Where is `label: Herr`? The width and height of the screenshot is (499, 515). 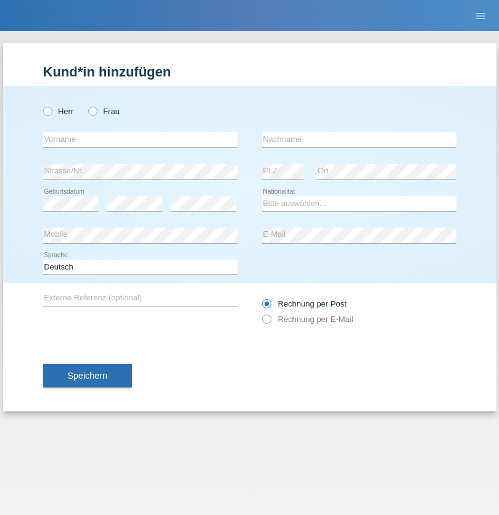
label: Herr is located at coordinates (59, 111).